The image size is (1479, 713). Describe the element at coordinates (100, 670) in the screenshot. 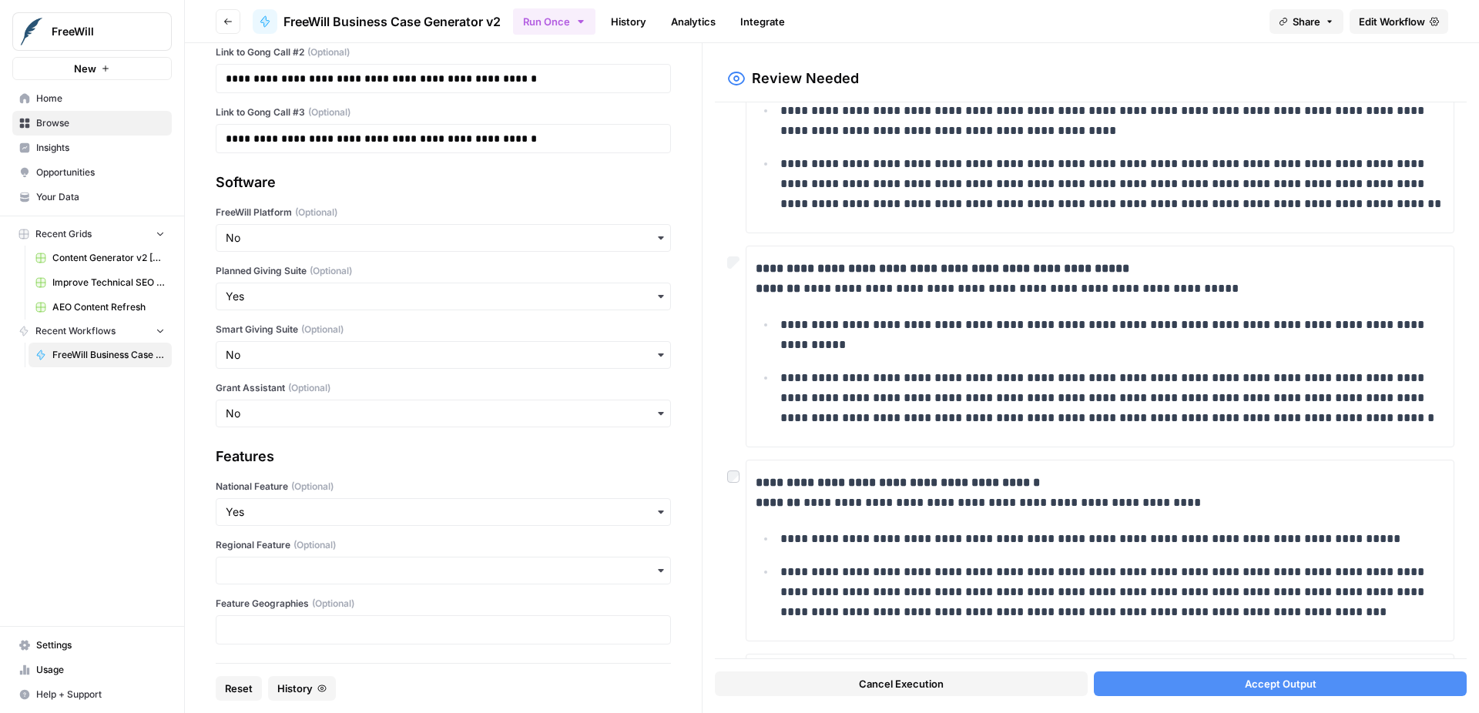

I see `span: Usage` at that location.